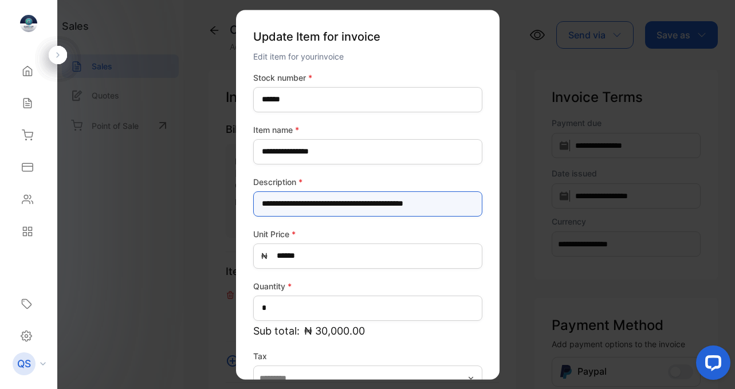 The width and height of the screenshot is (735, 389). I want to click on p: Update Item for invoice, so click(368, 37).